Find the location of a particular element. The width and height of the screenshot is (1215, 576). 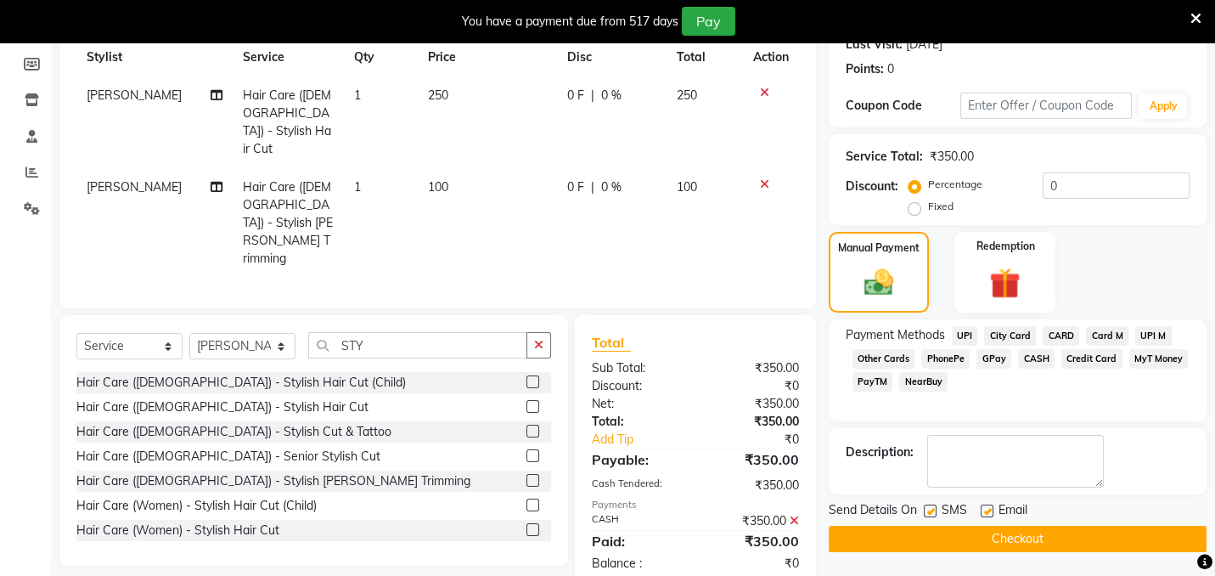

span: CARD is located at coordinates (1061, 335).